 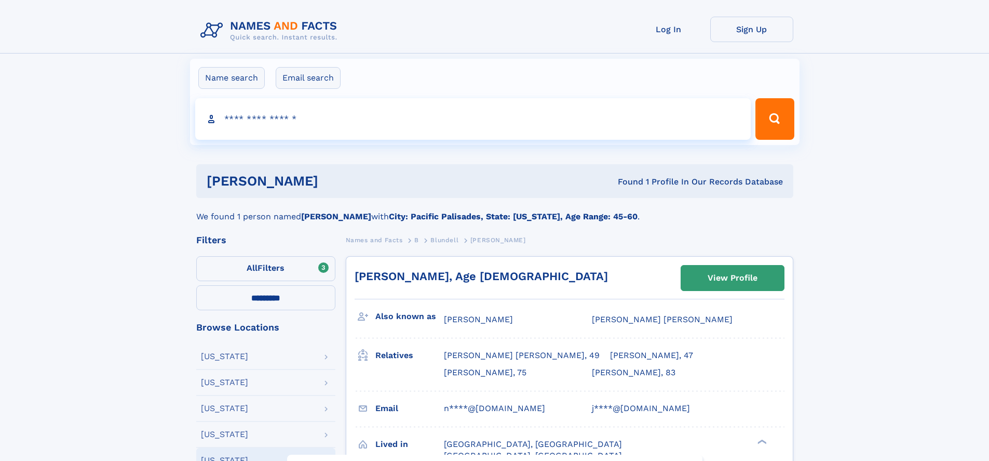 I want to click on span: B, so click(x=417, y=240).